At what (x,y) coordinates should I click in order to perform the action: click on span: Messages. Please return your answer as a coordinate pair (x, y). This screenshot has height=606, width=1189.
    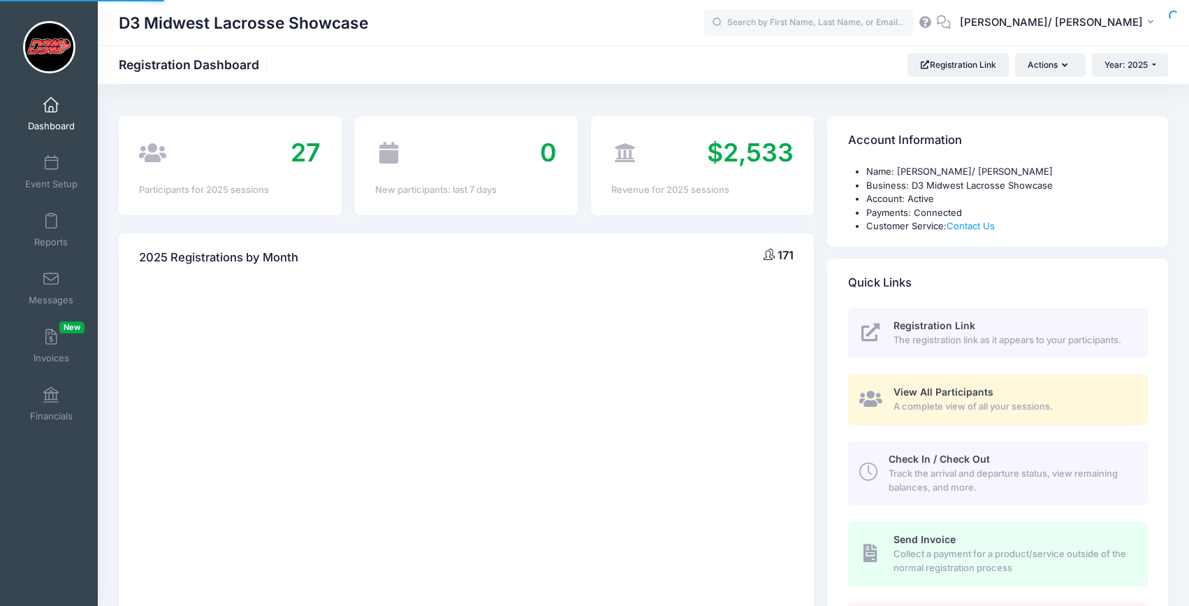
    Looking at the image, I should click on (51, 300).